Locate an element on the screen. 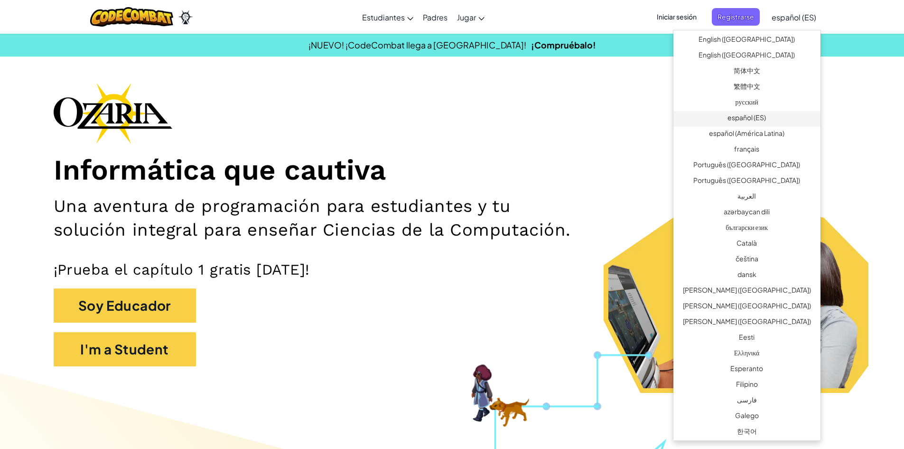 This screenshot has height=449, width=904. a: русский is located at coordinates (747, 103).